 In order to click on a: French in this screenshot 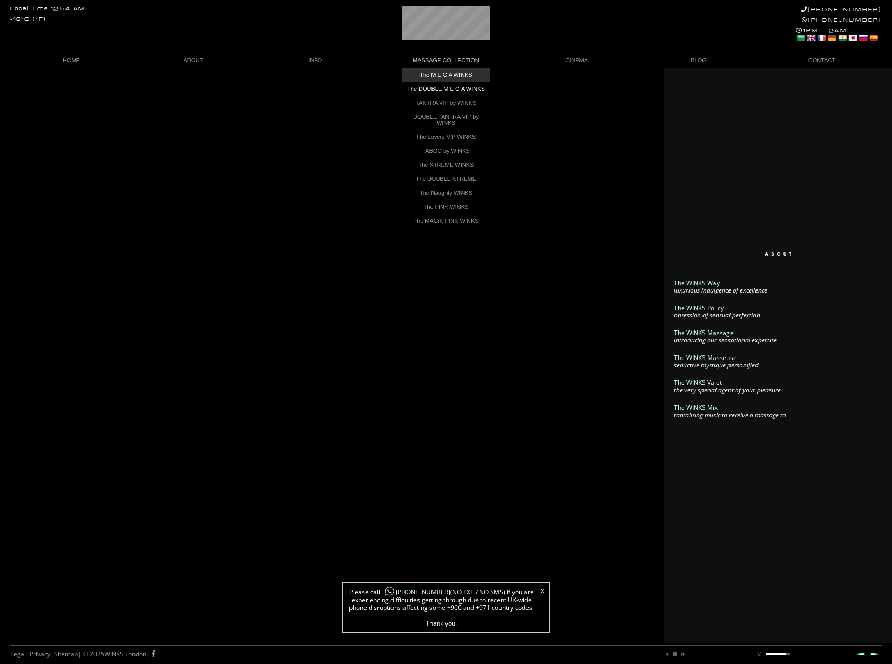, I will do `click(821, 38)`.